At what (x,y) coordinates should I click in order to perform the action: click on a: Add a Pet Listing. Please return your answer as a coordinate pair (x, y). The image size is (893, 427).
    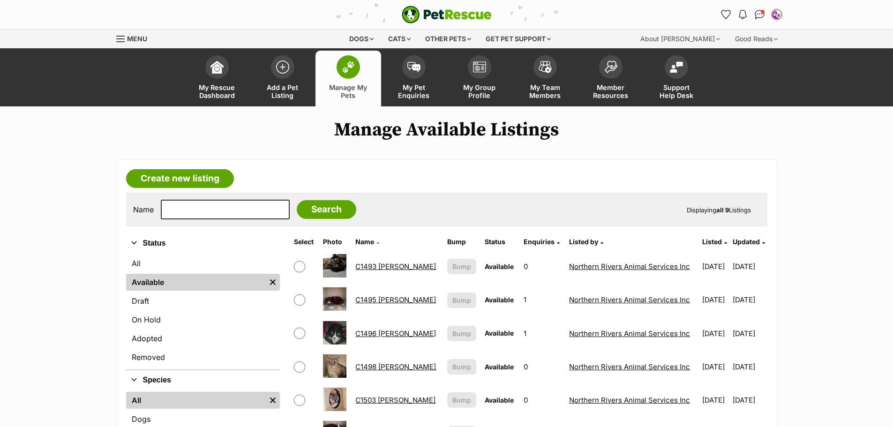
    Looking at the image, I should click on (283, 78).